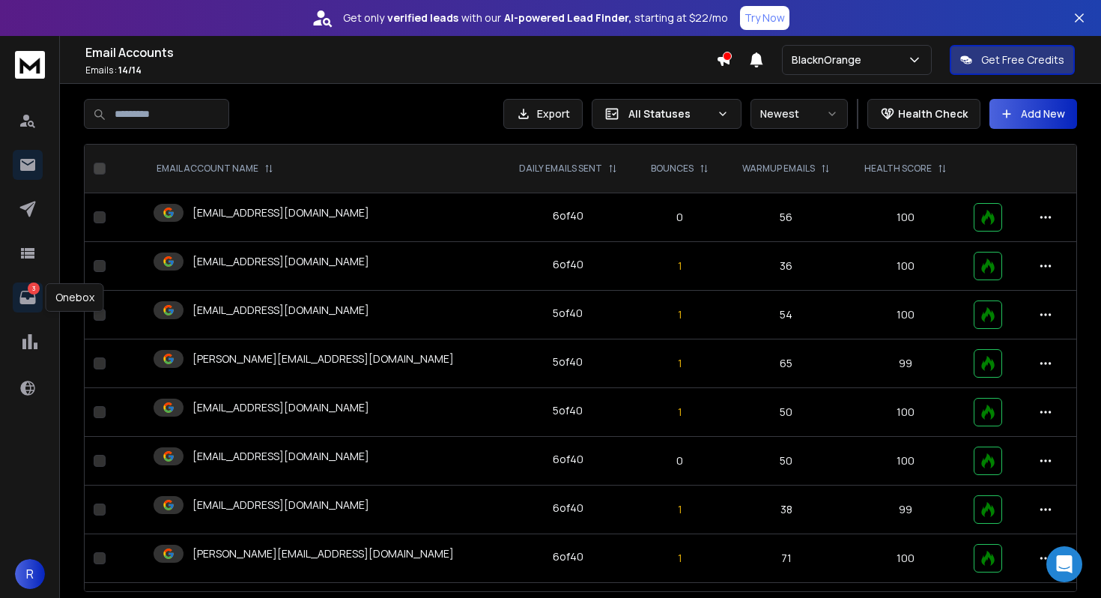 This screenshot has width=1101, height=598. Describe the element at coordinates (1033, 114) in the screenshot. I see `button: Add New` at that location.